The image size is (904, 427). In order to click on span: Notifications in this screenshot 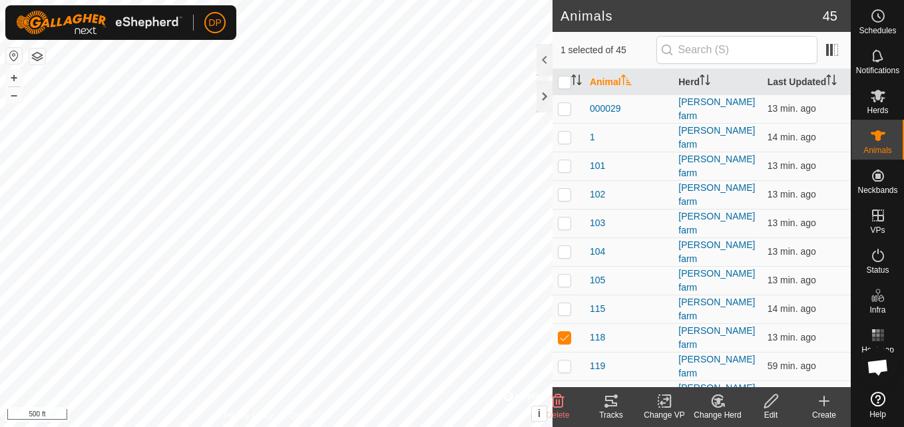, I will do `click(877, 71)`.